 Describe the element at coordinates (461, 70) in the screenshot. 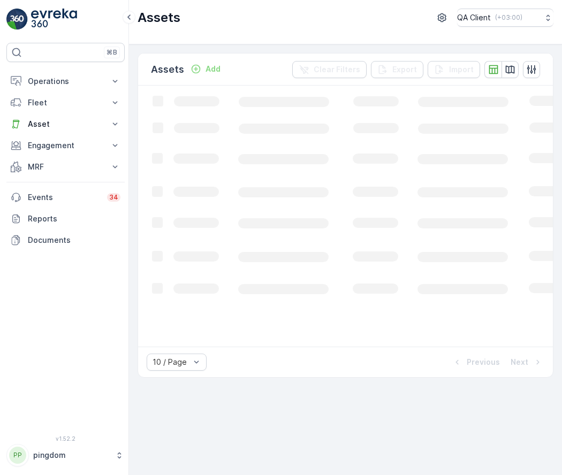

I see `p: Import` at that location.